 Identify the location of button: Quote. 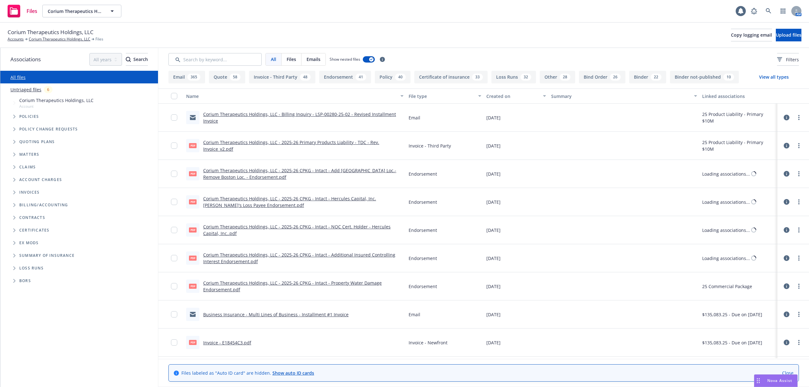
(227, 77).